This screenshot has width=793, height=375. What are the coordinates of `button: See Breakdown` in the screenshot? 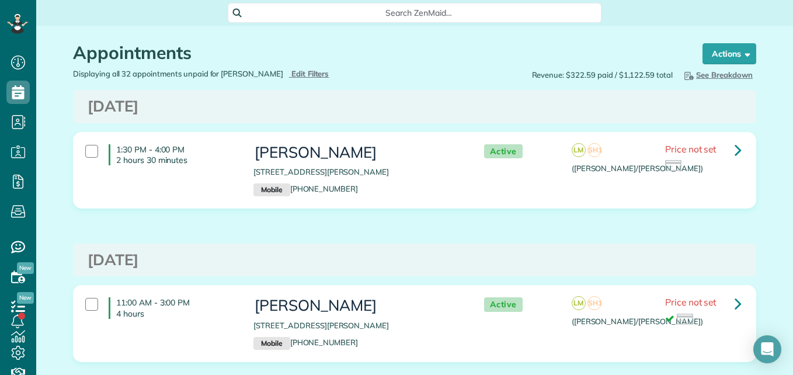 It's located at (717, 75).